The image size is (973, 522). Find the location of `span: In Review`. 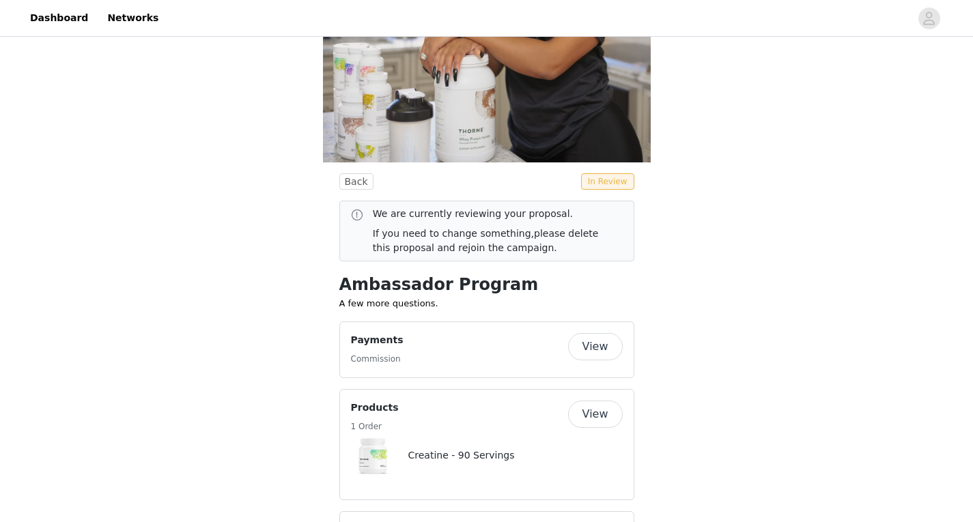

span: In Review is located at coordinates (608, 182).